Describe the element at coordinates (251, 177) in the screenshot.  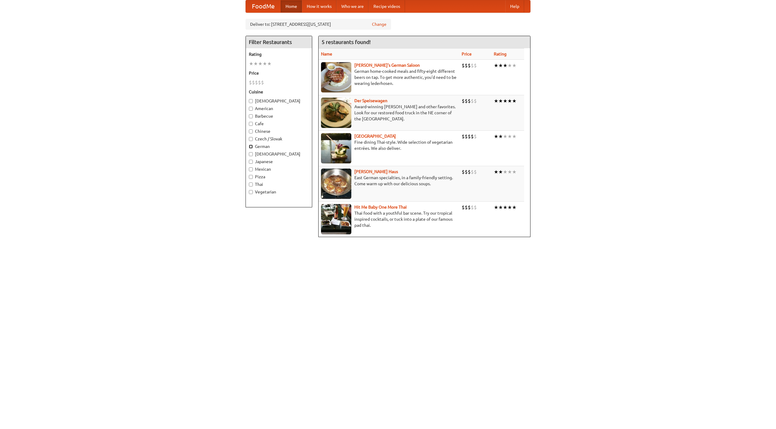
I see `input: Pizza` at that location.